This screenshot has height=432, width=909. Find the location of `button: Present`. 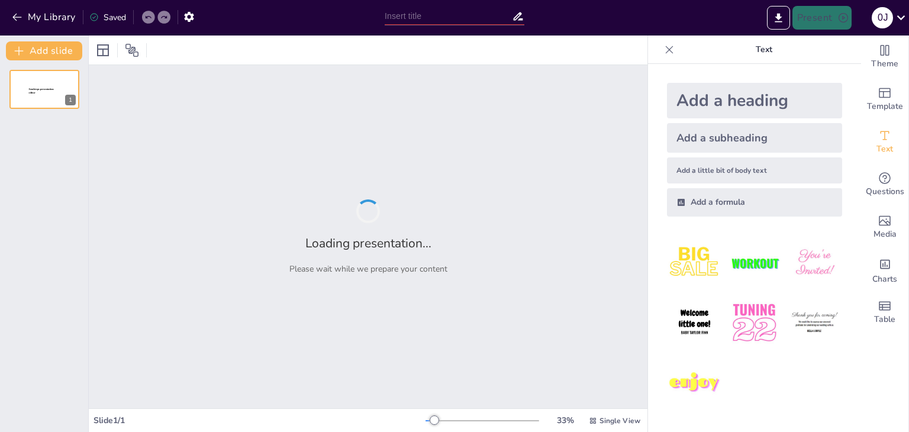

button: Present is located at coordinates (822, 18).